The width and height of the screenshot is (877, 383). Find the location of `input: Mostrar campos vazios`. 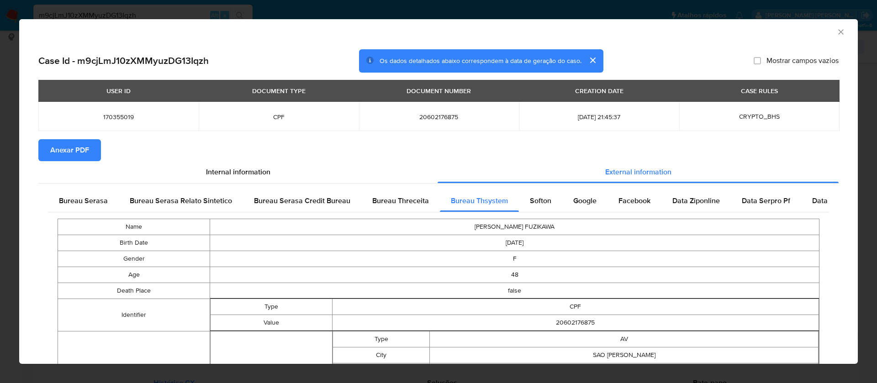

input: Mostrar campos vazios is located at coordinates (758, 61).